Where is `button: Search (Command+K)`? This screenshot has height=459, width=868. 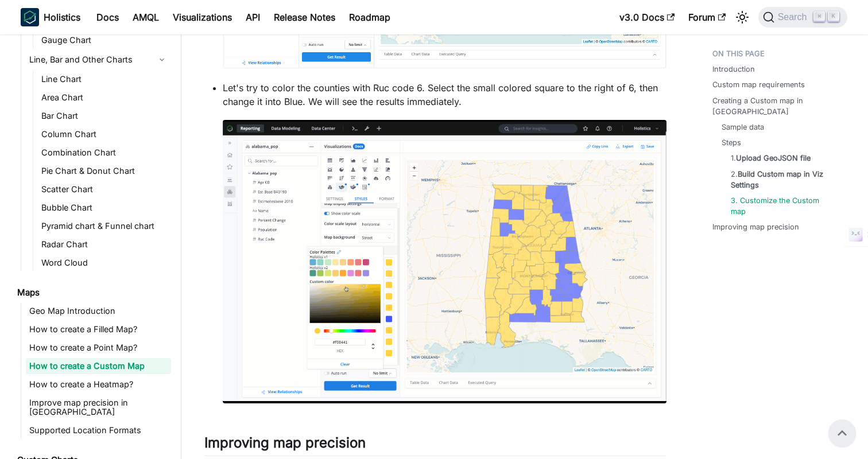 button: Search (Command+K) is located at coordinates (803, 17).